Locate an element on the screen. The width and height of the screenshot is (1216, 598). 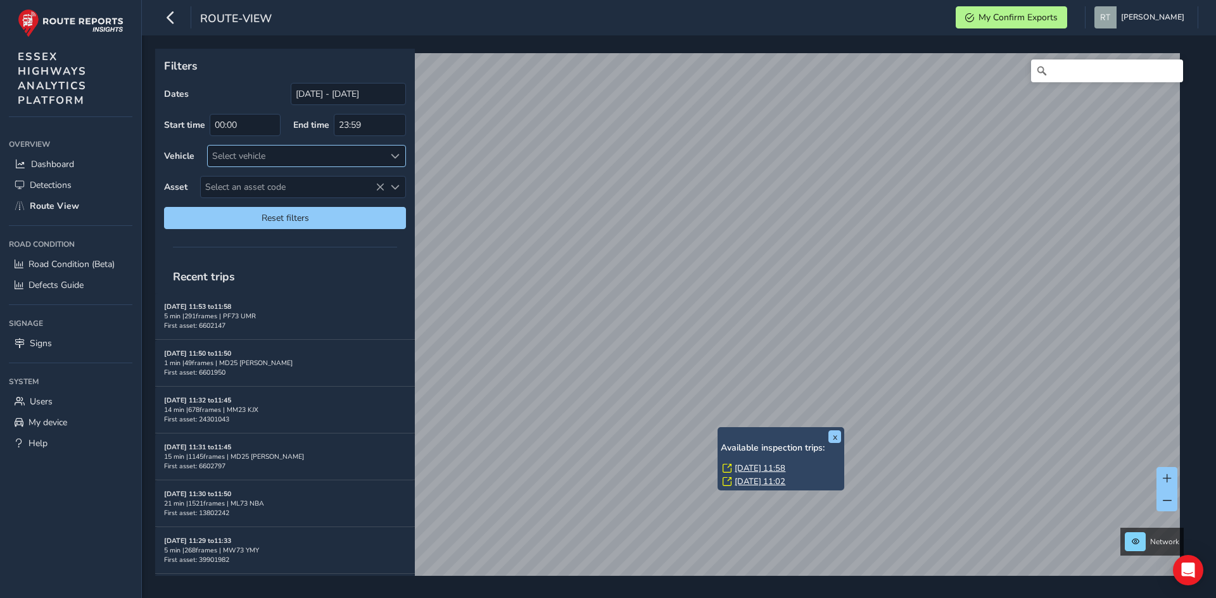
label: Start time is located at coordinates (184, 125).